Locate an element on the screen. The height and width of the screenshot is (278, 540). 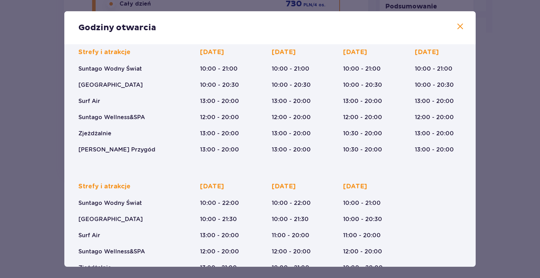
p: 10:00 - 20:00 is located at coordinates (363, 268).